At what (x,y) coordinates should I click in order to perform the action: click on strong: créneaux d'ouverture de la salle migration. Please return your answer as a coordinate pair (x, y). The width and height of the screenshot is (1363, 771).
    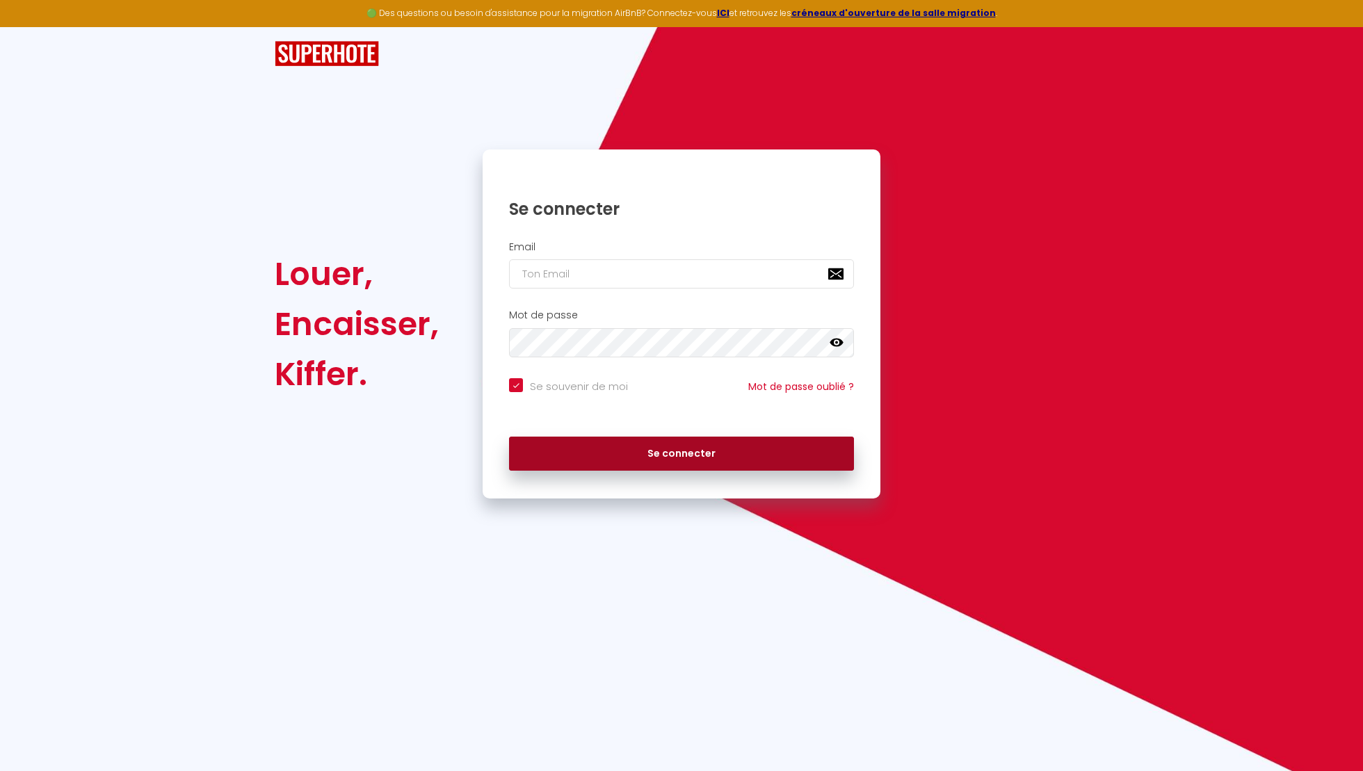
    Looking at the image, I should click on (894, 13).